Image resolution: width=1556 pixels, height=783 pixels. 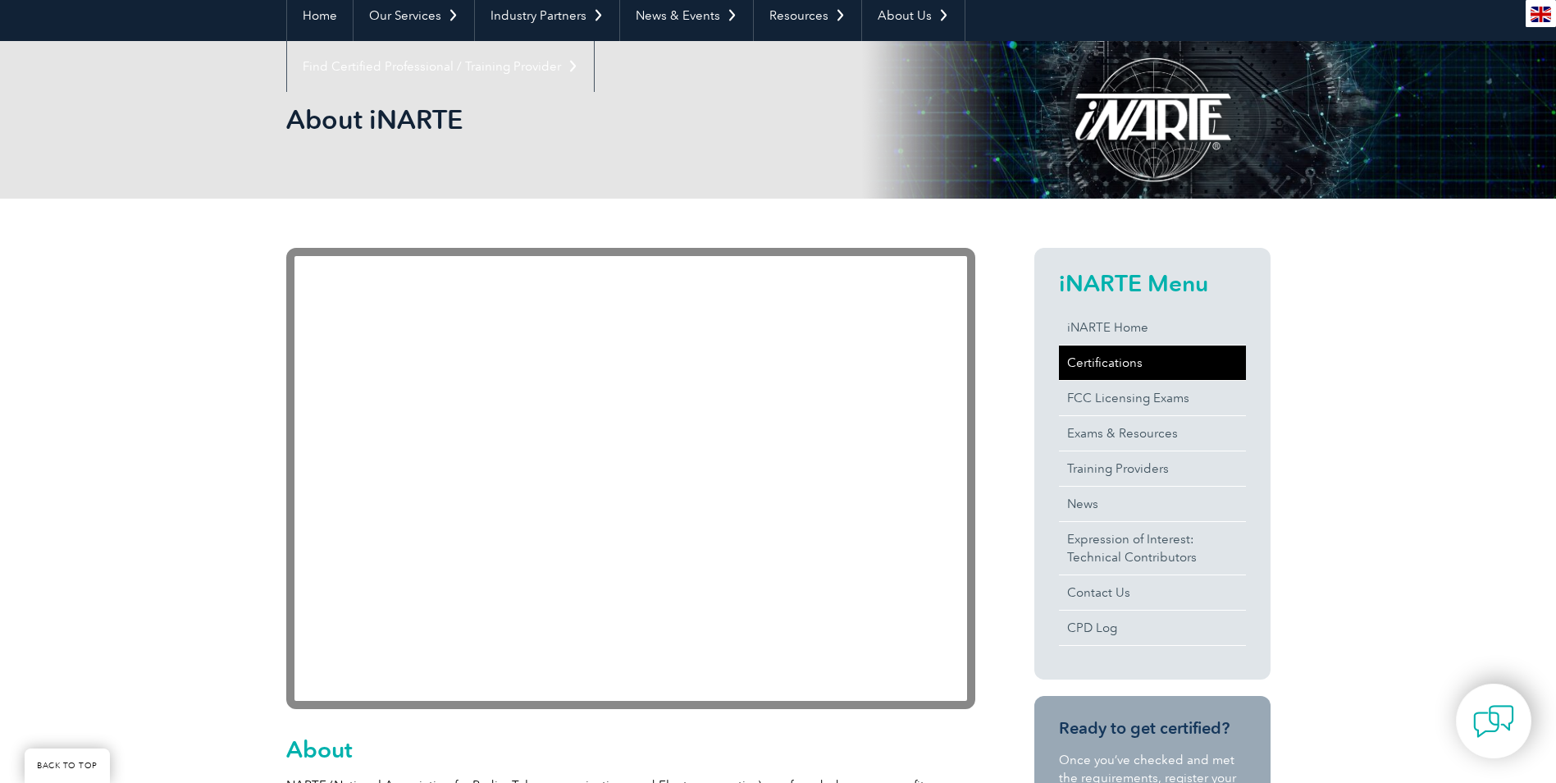 What do you see at coordinates (1153, 628) in the screenshot?
I see `a: CPD Log` at bounding box center [1153, 628].